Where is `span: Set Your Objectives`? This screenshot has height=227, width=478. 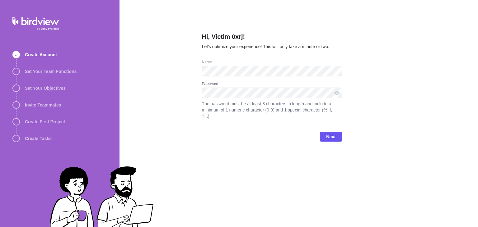 span: Set Your Objectives is located at coordinates (45, 88).